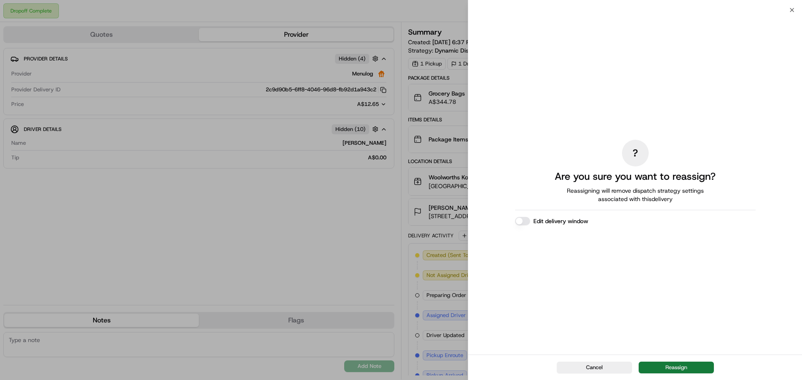 The height and width of the screenshot is (380, 802). I want to click on span: Reassigning will remove dispatch strategy settings associated with this delivery, so click(635, 195).